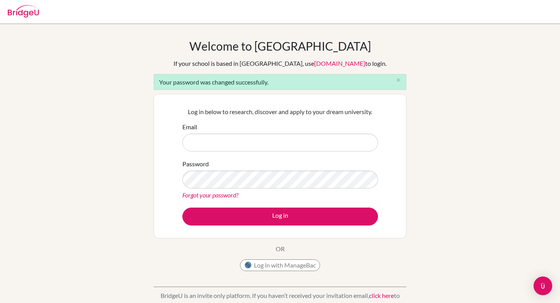 The width and height of the screenshot is (560, 303). I want to click on a: Forgot your password?, so click(210, 195).